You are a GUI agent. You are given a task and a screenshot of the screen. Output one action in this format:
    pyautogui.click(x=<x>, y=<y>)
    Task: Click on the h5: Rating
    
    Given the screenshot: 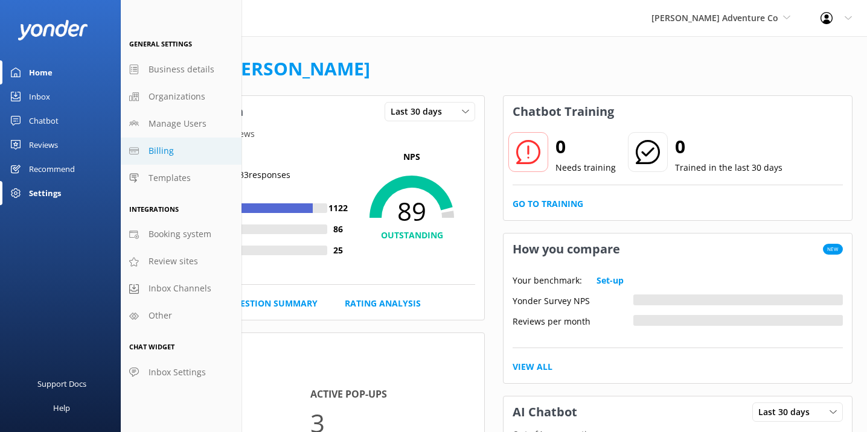 What is the action you would take?
    pyautogui.click(x=246, y=157)
    